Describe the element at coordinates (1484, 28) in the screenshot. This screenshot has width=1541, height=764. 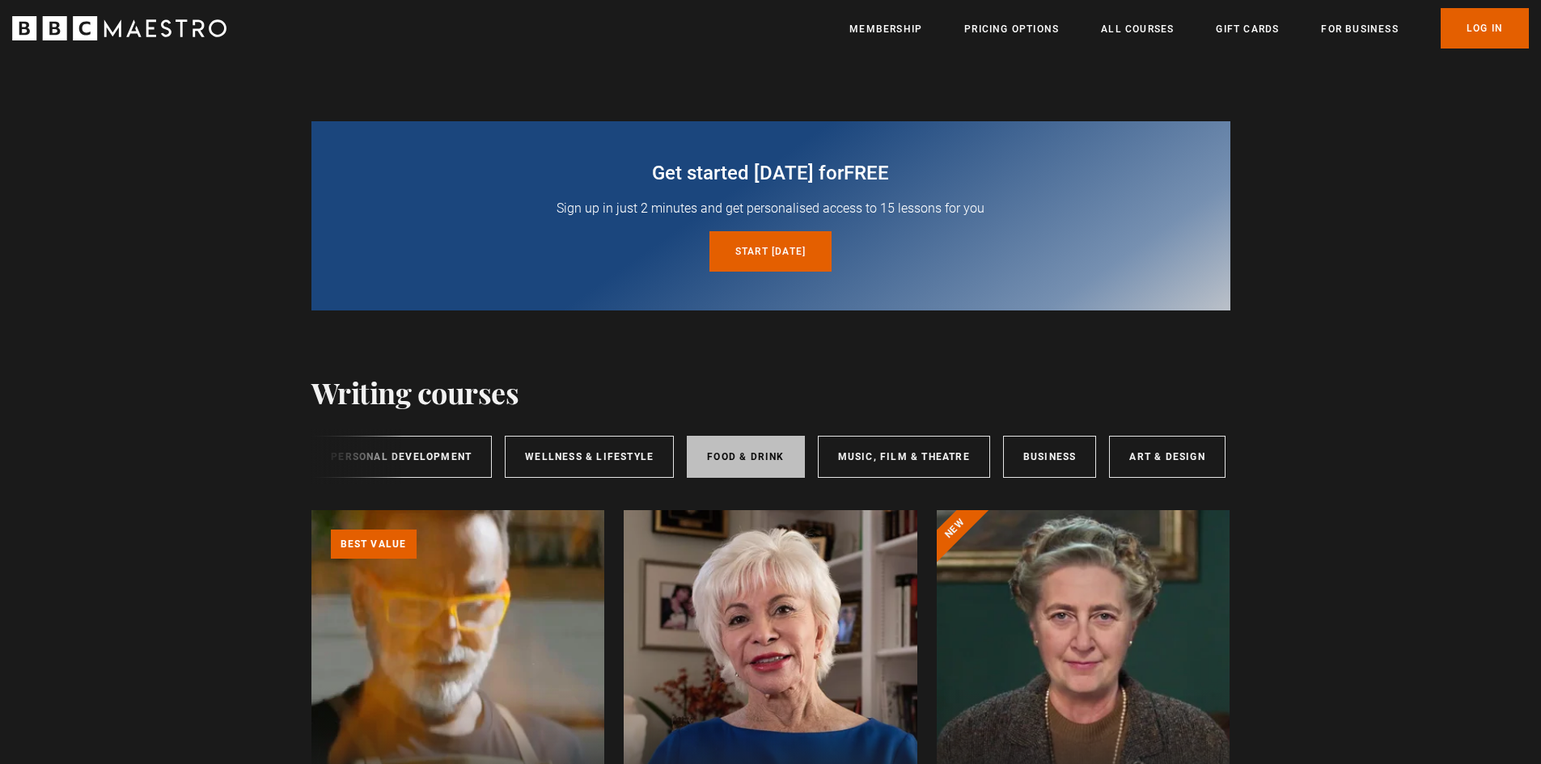
I see `a: Log In` at that location.